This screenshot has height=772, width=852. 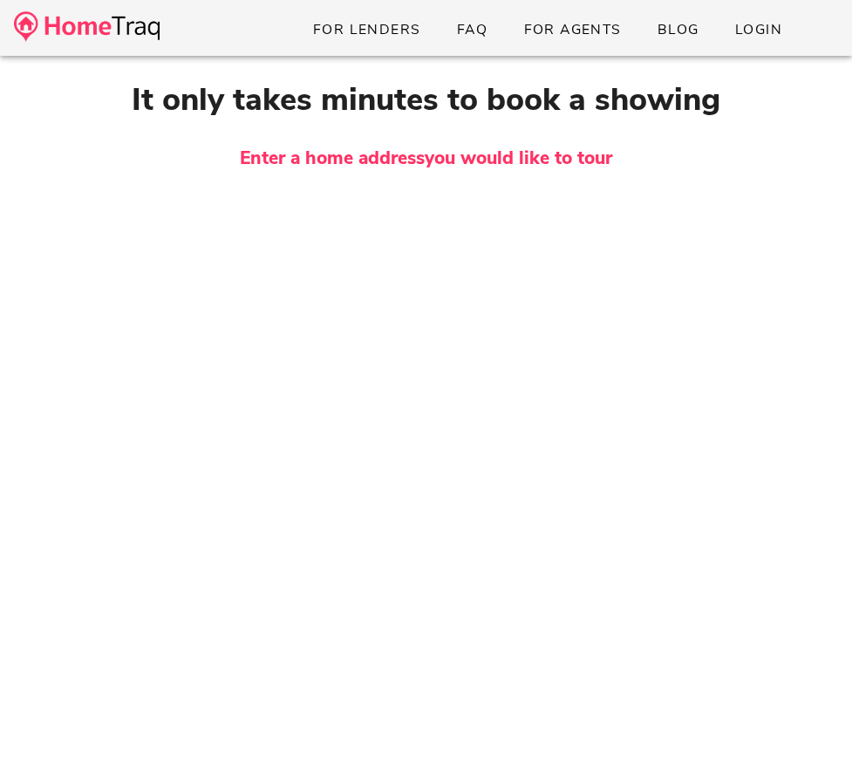 What do you see at coordinates (472, 30) in the screenshot?
I see `span: FAQ` at bounding box center [472, 30].